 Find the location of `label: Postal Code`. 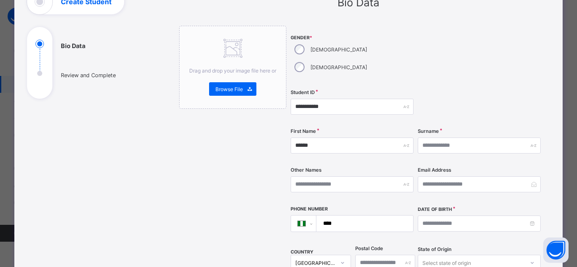

label: Postal Code is located at coordinates (369, 249).